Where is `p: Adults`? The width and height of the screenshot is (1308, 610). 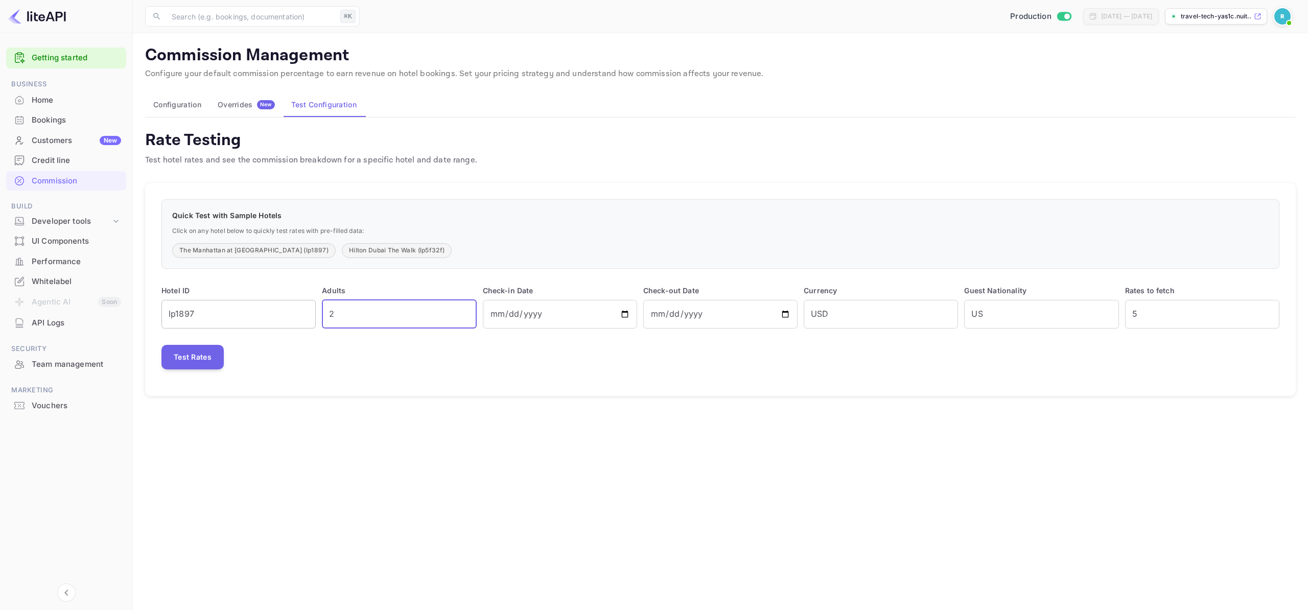 p: Adults is located at coordinates (399, 290).